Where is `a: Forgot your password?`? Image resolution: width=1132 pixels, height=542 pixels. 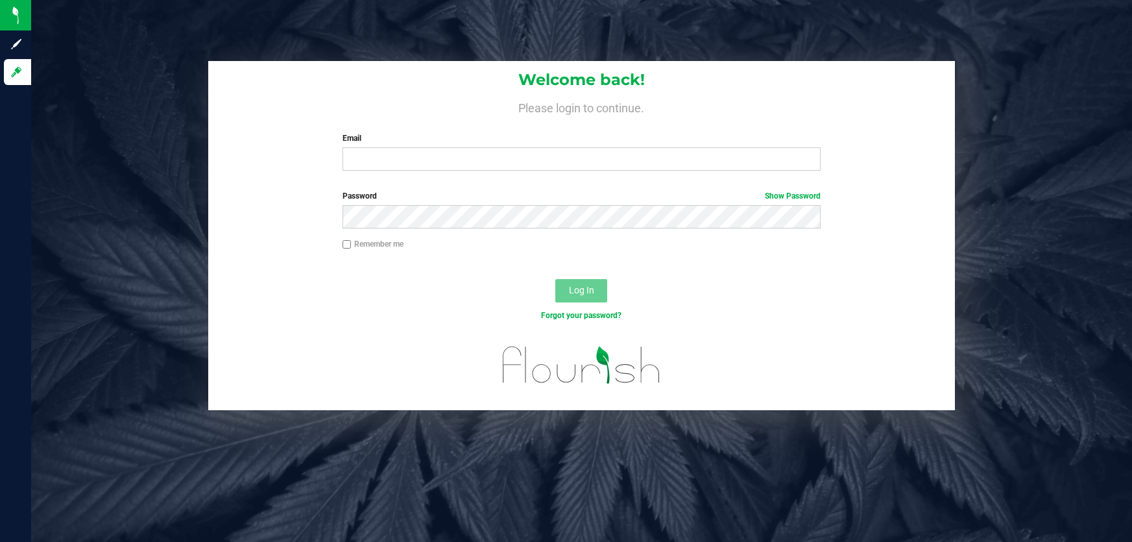
a: Forgot your password? is located at coordinates (581, 315).